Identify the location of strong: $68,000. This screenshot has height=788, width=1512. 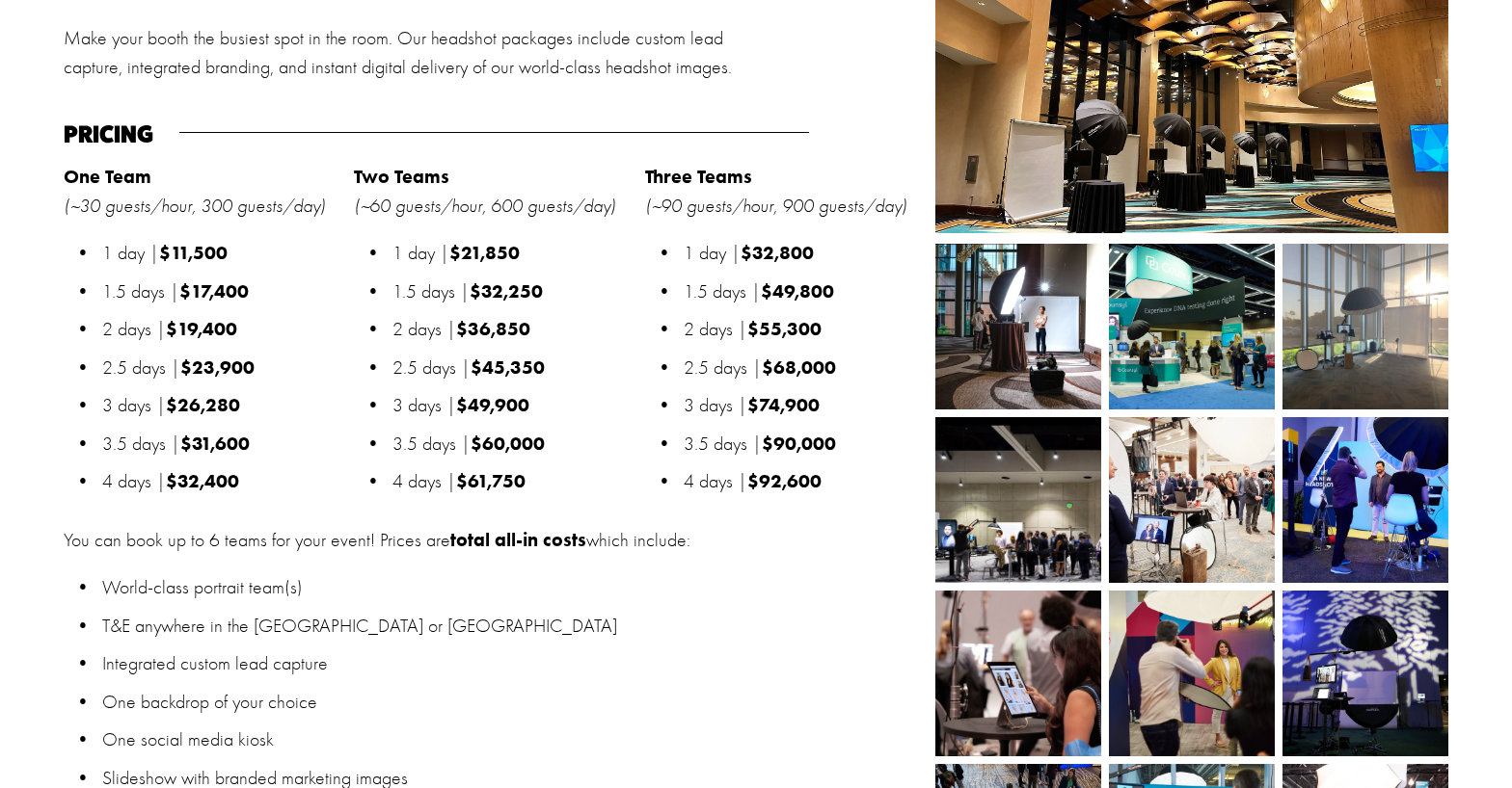
(798, 367).